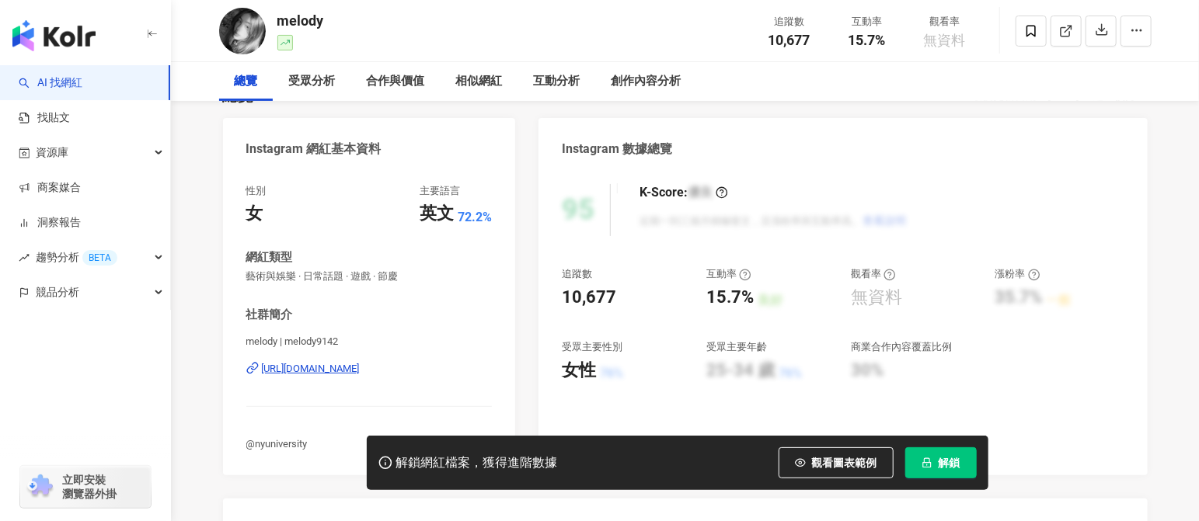 This screenshot has height=521, width=1199. Describe the element at coordinates (369, 277) in the screenshot. I see `span: 藝術與娛樂 · 日常話題 · 遊戲 · 節慶` at that location.